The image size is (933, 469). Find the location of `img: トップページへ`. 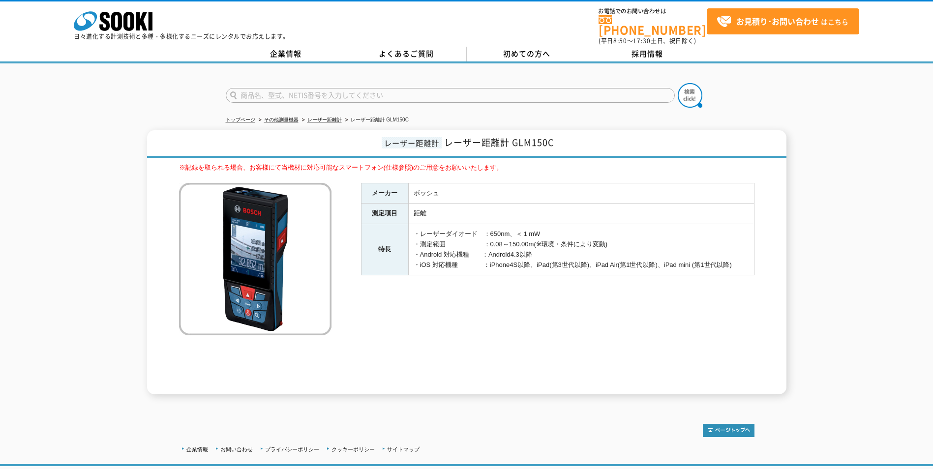

img: トップページへ is located at coordinates (728, 430).